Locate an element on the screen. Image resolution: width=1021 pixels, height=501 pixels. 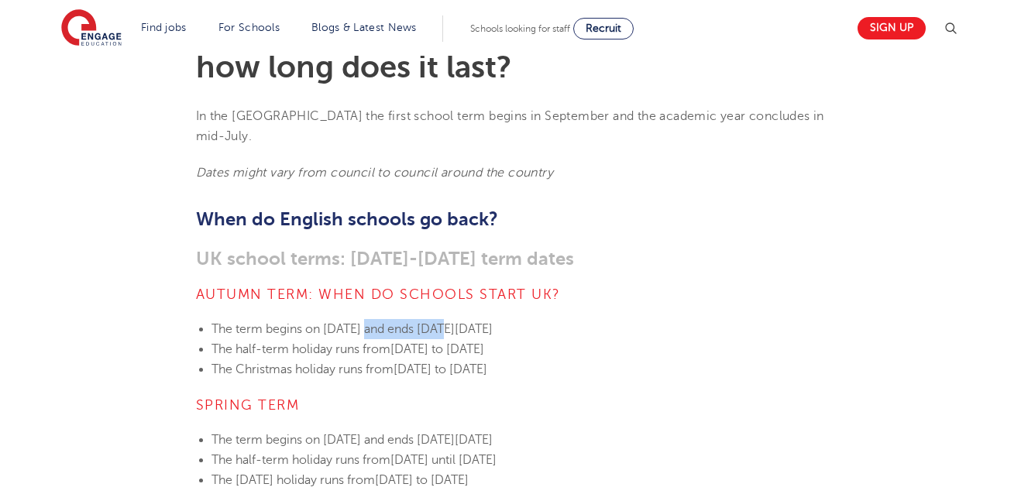
em: Dates might vary from council to council around the country is located at coordinates (375, 173).